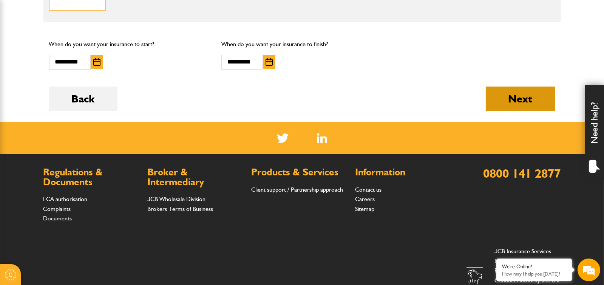 Image resolution: width=604 pixels, height=285 pixels. I want to click on h2: Broker & Intermediary, so click(195, 177).